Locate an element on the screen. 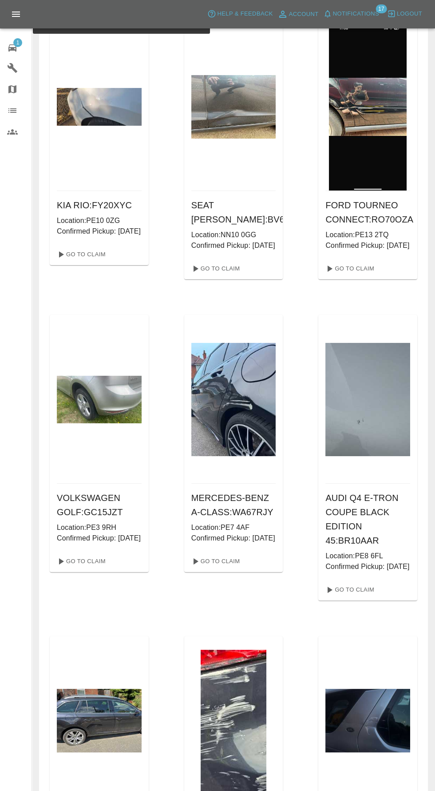  span: Logout is located at coordinates (409, 14).